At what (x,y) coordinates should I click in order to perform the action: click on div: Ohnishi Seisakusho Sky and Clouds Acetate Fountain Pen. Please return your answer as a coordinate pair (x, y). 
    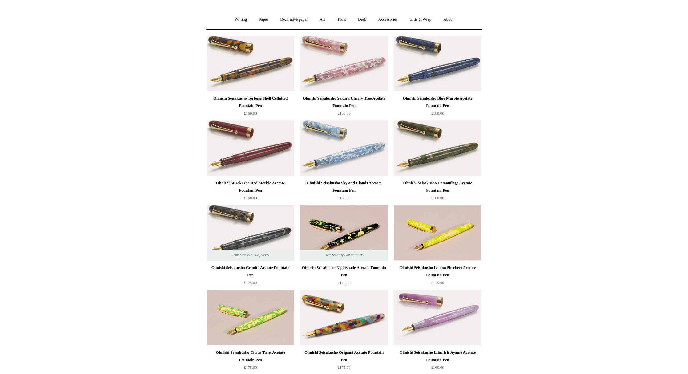
    Looking at the image, I should click on (344, 186).